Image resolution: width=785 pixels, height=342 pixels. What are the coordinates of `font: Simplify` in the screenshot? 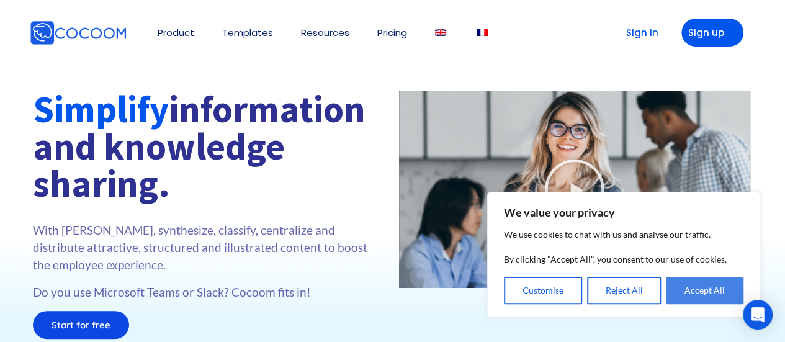 It's located at (101, 109).